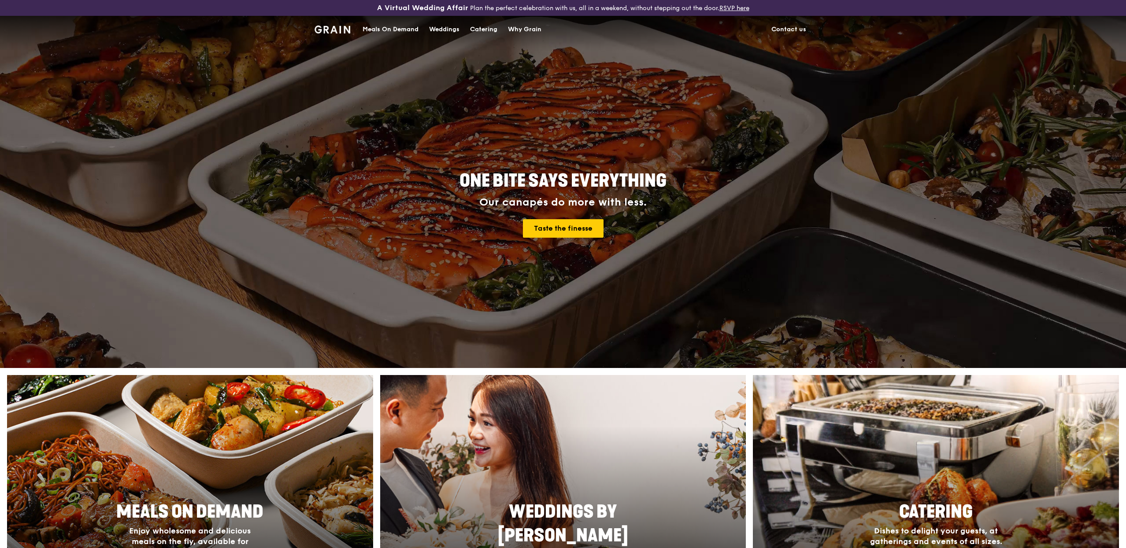  Describe the element at coordinates (190, 512) in the screenshot. I see `span: Meals On Demand` at that location.